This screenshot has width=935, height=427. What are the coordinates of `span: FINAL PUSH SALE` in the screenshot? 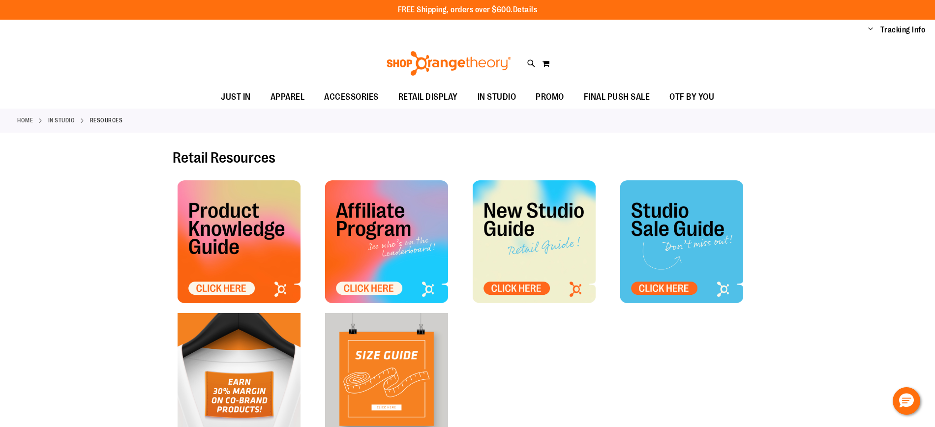 It's located at (617, 97).